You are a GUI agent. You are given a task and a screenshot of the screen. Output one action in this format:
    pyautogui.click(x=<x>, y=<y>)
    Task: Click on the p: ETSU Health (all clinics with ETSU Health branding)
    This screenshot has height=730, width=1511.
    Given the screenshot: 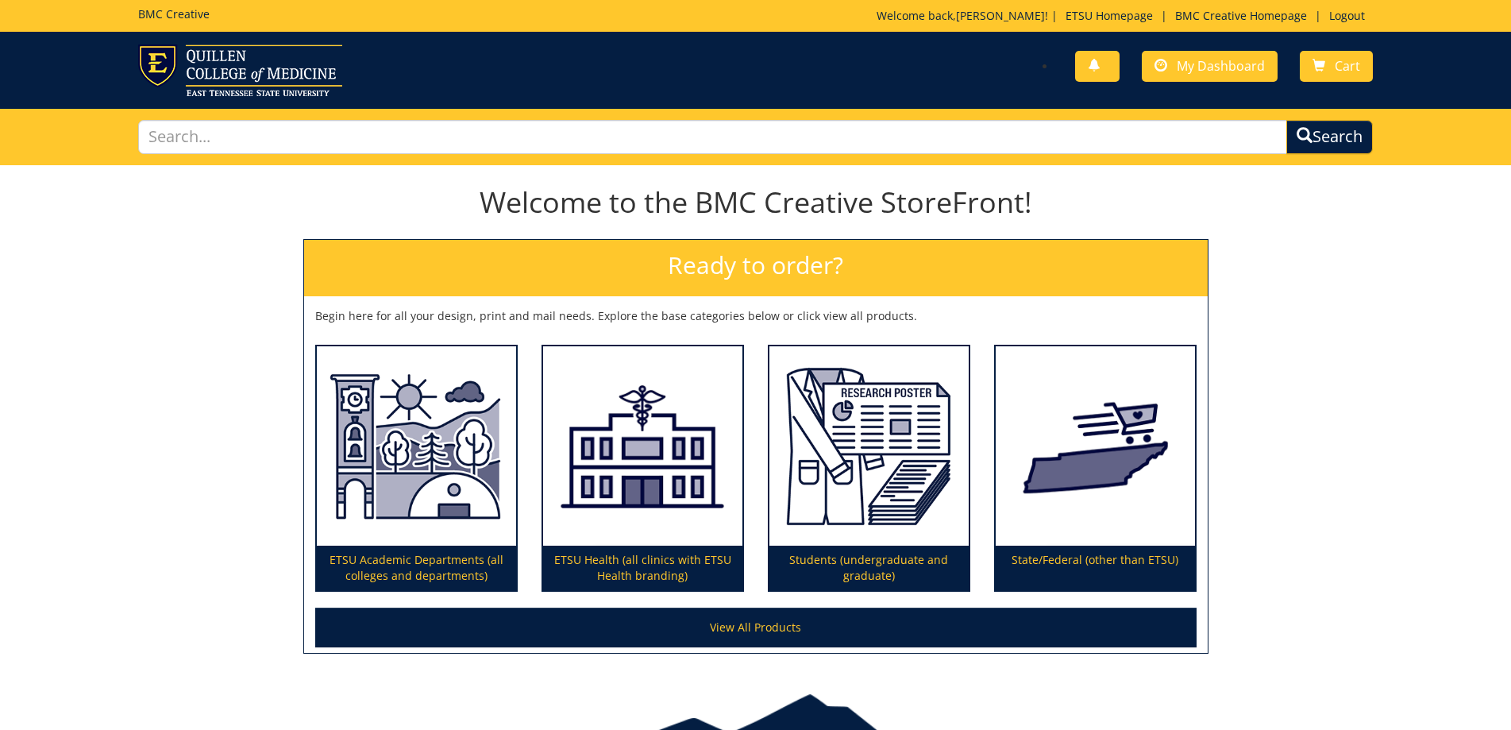 What is the action you would take?
    pyautogui.click(x=643, y=568)
    